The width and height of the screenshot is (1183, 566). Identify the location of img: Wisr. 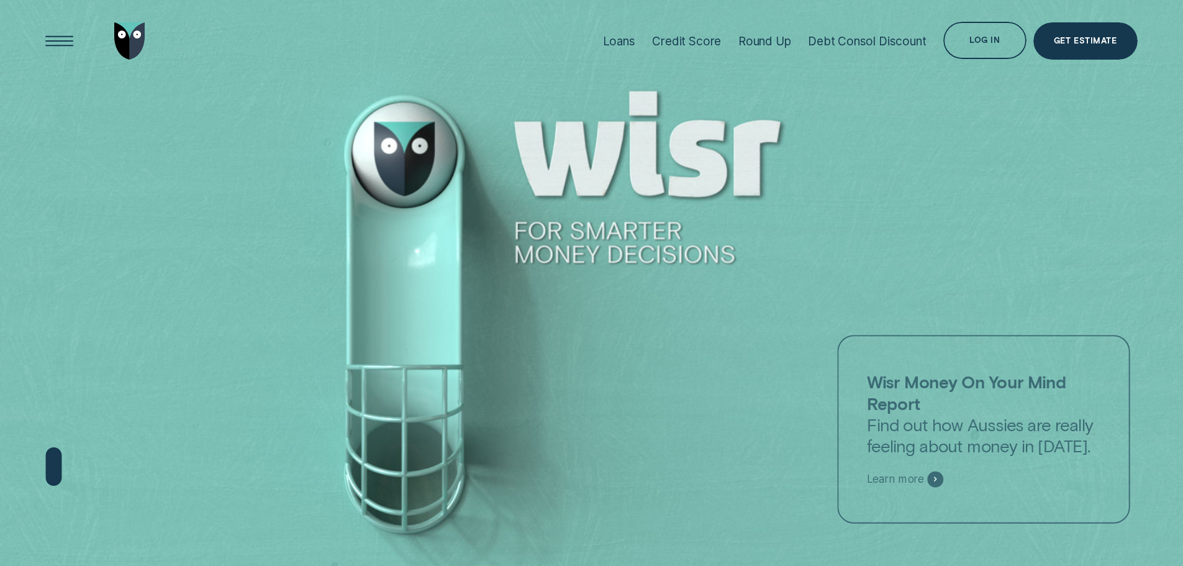
(130, 41).